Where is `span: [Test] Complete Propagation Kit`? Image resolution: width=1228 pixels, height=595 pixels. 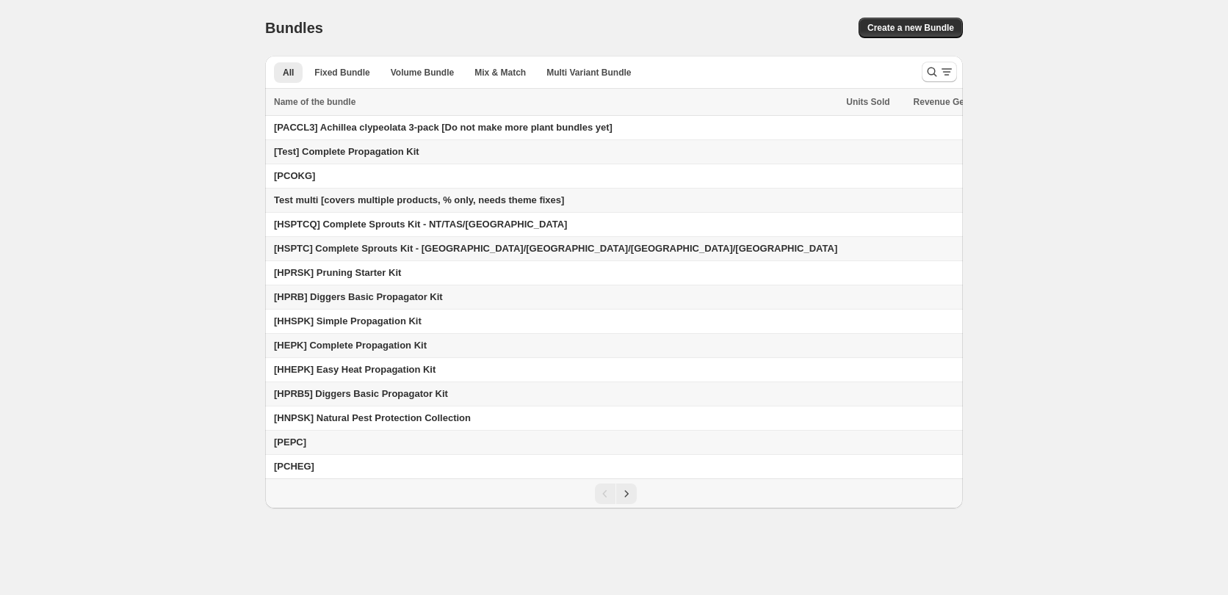
span: [Test] Complete Propagation Kit is located at coordinates (347, 151).